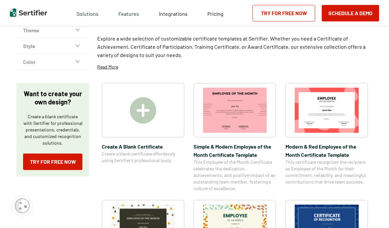 This screenshot has width=389, height=228. What do you see at coordinates (235, 175) in the screenshot?
I see `span: This Employee of the Month Certificate celebrates the dedication, achievements, and positive impa...` at bounding box center [235, 175].